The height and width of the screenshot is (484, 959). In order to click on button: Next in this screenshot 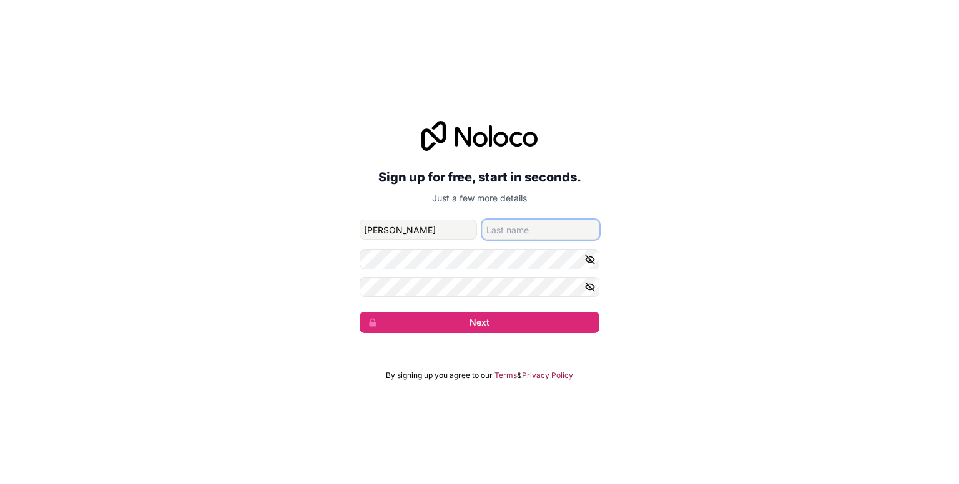, I will do `click(479, 323)`.